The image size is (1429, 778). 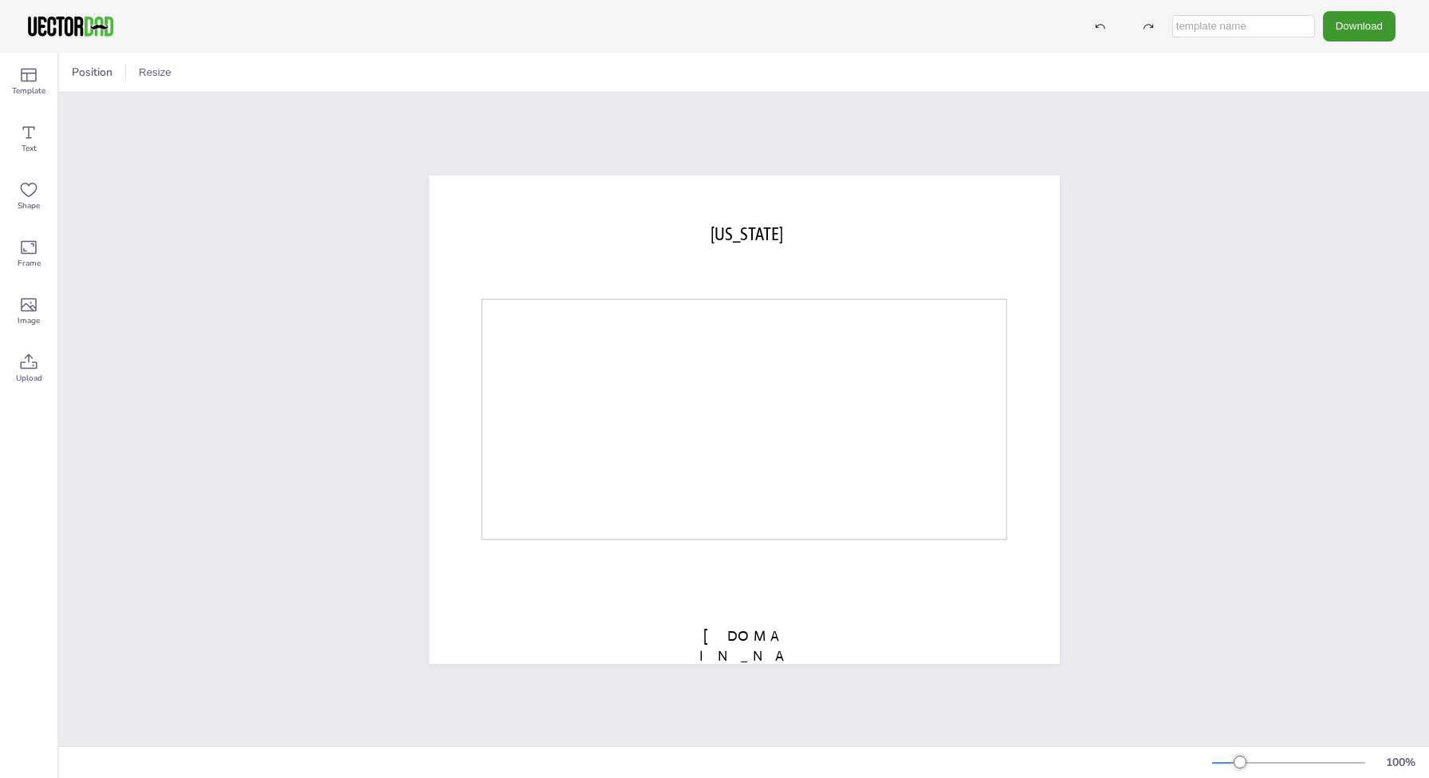 What do you see at coordinates (29, 378) in the screenshot?
I see `span: Upload` at bounding box center [29, 378].